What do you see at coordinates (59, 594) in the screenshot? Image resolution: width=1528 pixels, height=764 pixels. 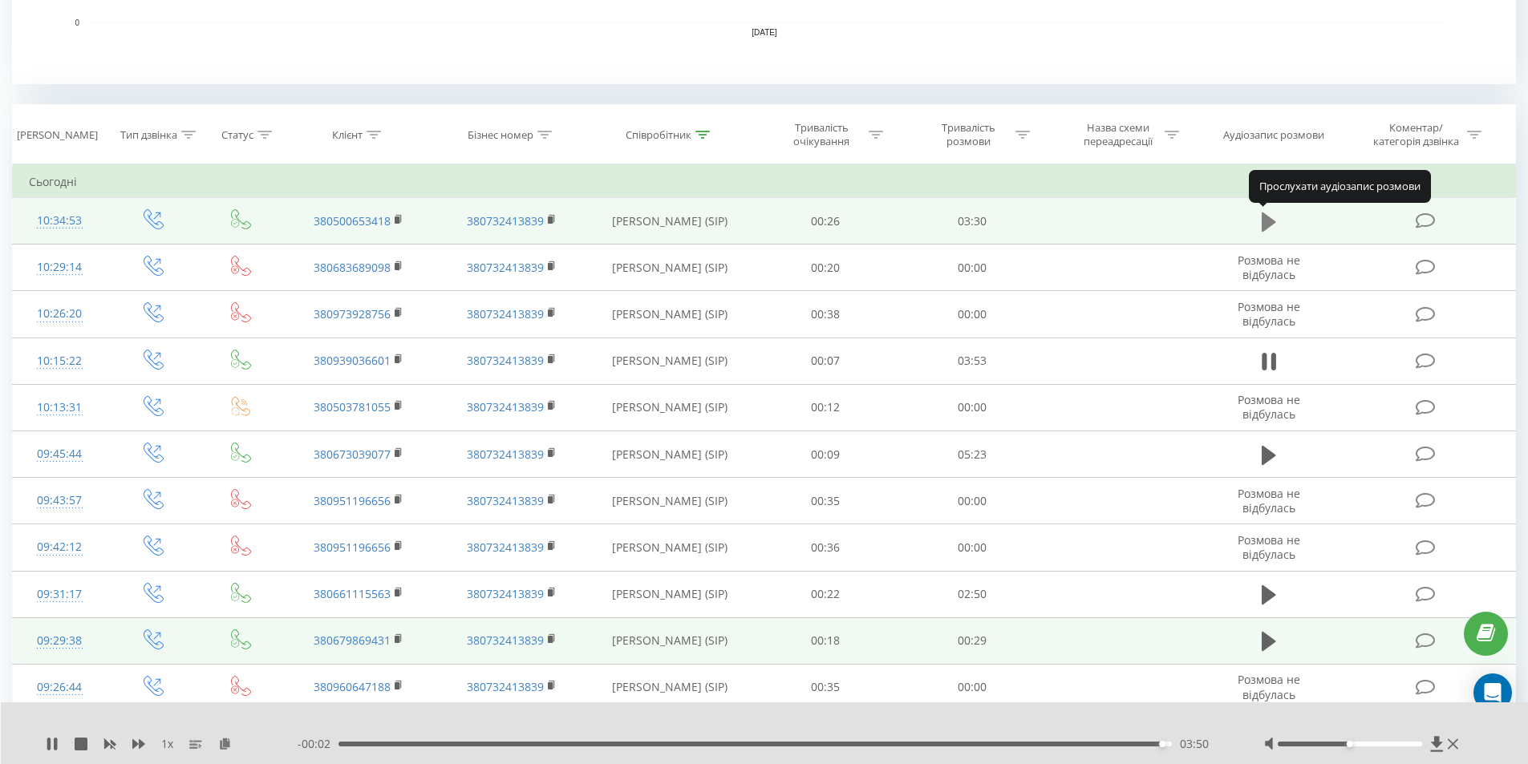 I see `div: 09:31:17` at bounding box center [59, 594].